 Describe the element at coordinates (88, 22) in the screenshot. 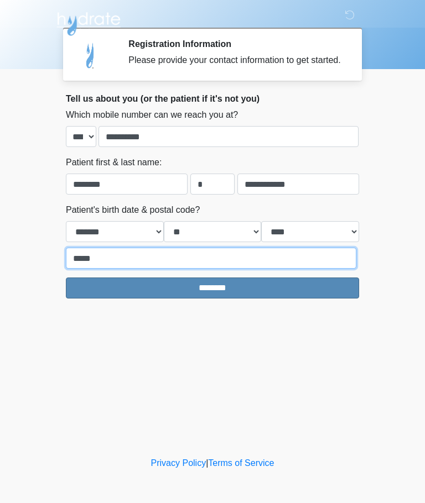

I see `img: Hydrate IV Bar - Arcadia Logo` at that location.